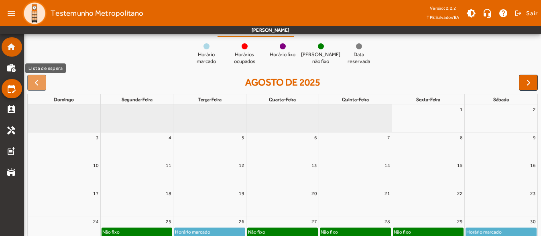 The height and width of the screenshot is (236, 541). I want to click on a: Testemunho Metropolitano, so click(81, 13).